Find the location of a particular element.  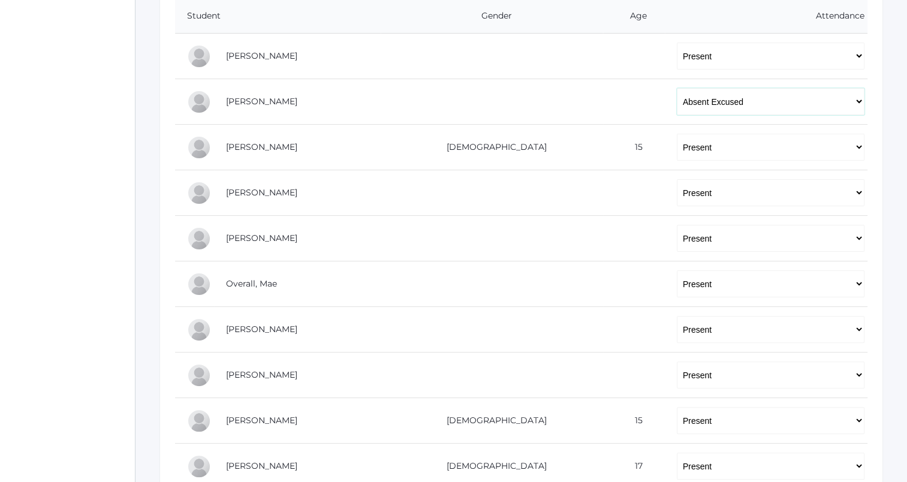

div: Mae Overall is located at coordinates (199, 284).